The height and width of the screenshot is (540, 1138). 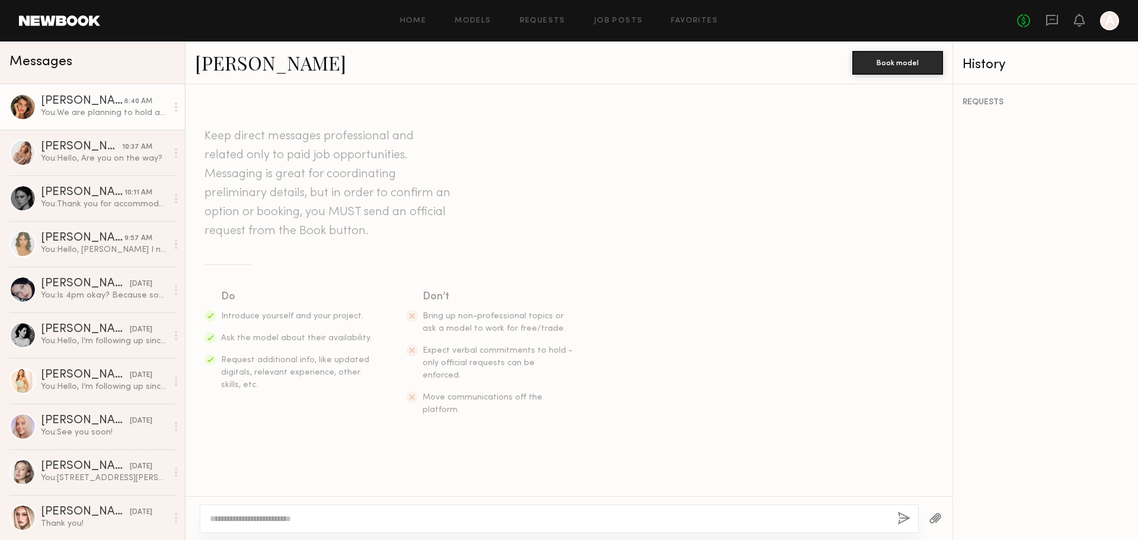 I want to click on span: Bring up non-professional topics or ask a model to work for free/trade., so click(x=494, y=323).